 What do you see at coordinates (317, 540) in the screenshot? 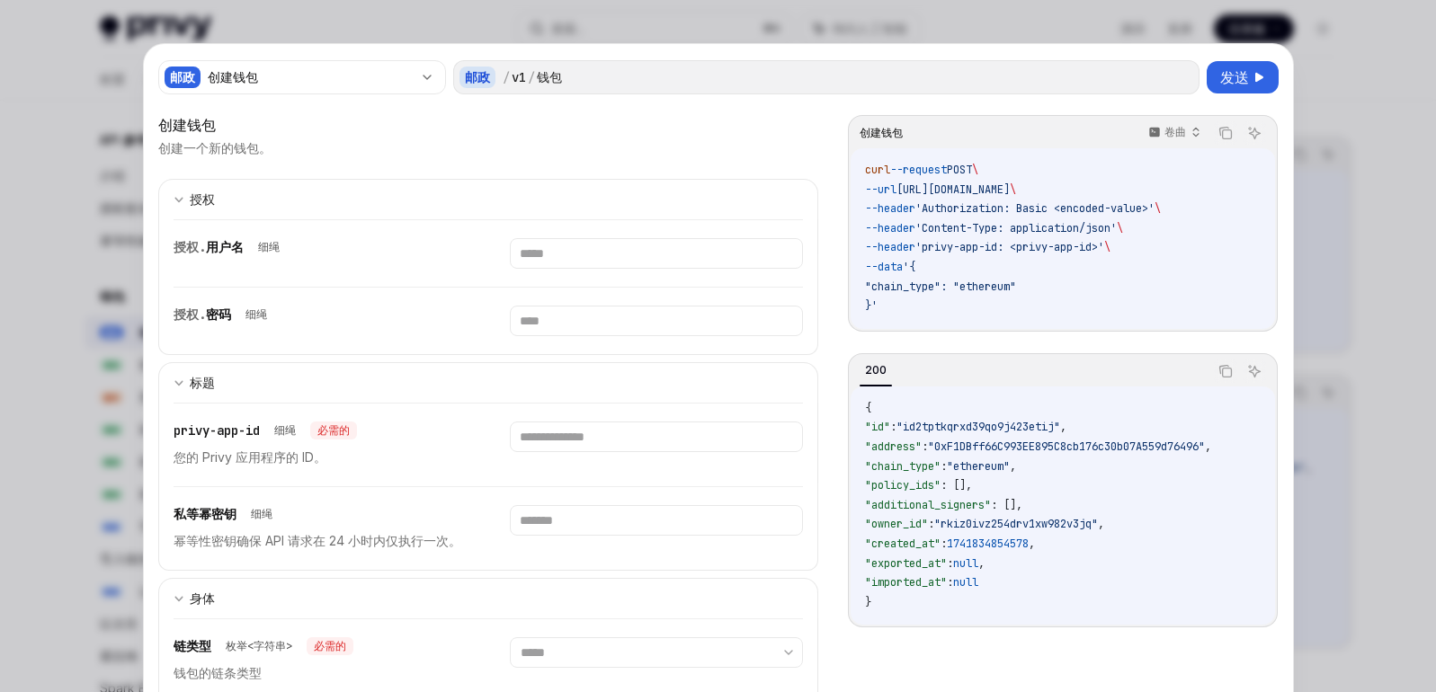
I see `font: 幂等性密钥确保 API 请求在 24 小时内仅执行一次。` at bounding box center [317, 540].